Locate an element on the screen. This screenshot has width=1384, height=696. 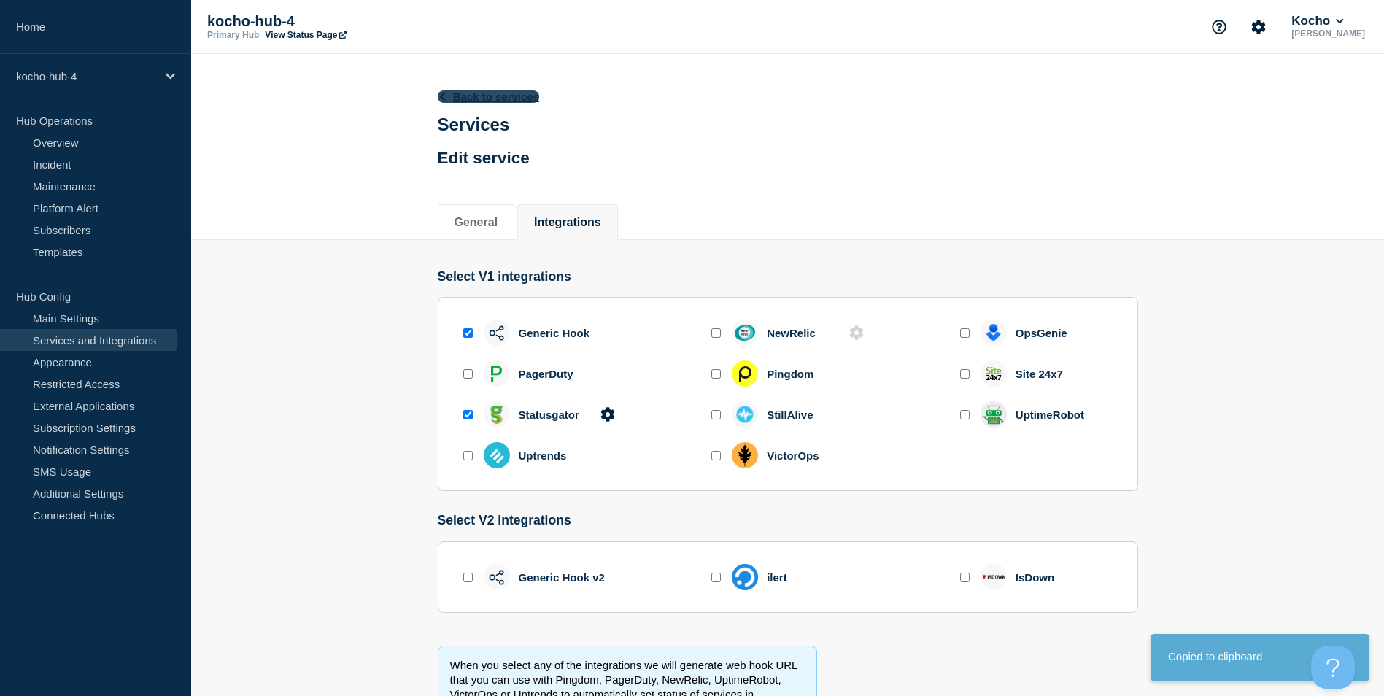
h3: Select V1 integrations is located at coordinates (788, 277).